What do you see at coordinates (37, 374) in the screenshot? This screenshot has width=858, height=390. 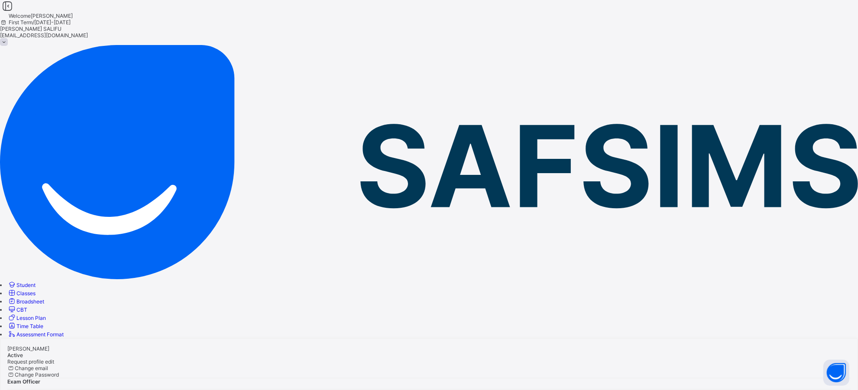 I see `span: Change Password` at bounding box center [37, 374].